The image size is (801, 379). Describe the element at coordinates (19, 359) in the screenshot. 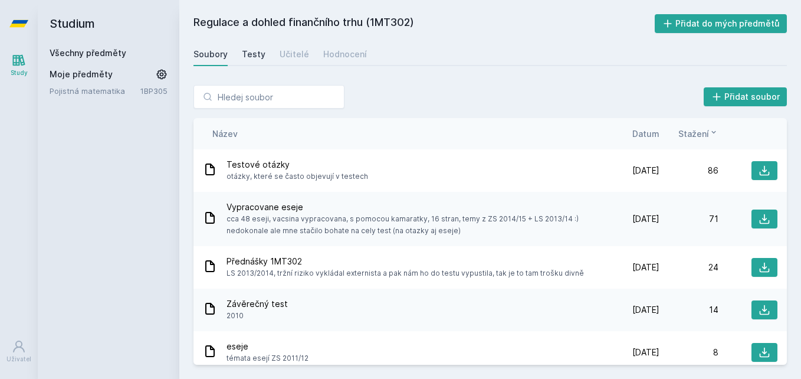

I see `div: Uživatel` at that location.